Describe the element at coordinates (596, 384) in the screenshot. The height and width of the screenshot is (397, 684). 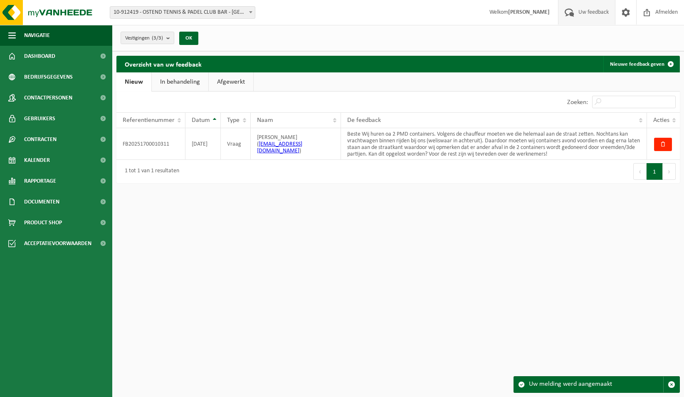
I see `div: Uw melding werd aangemaakt` at that location.